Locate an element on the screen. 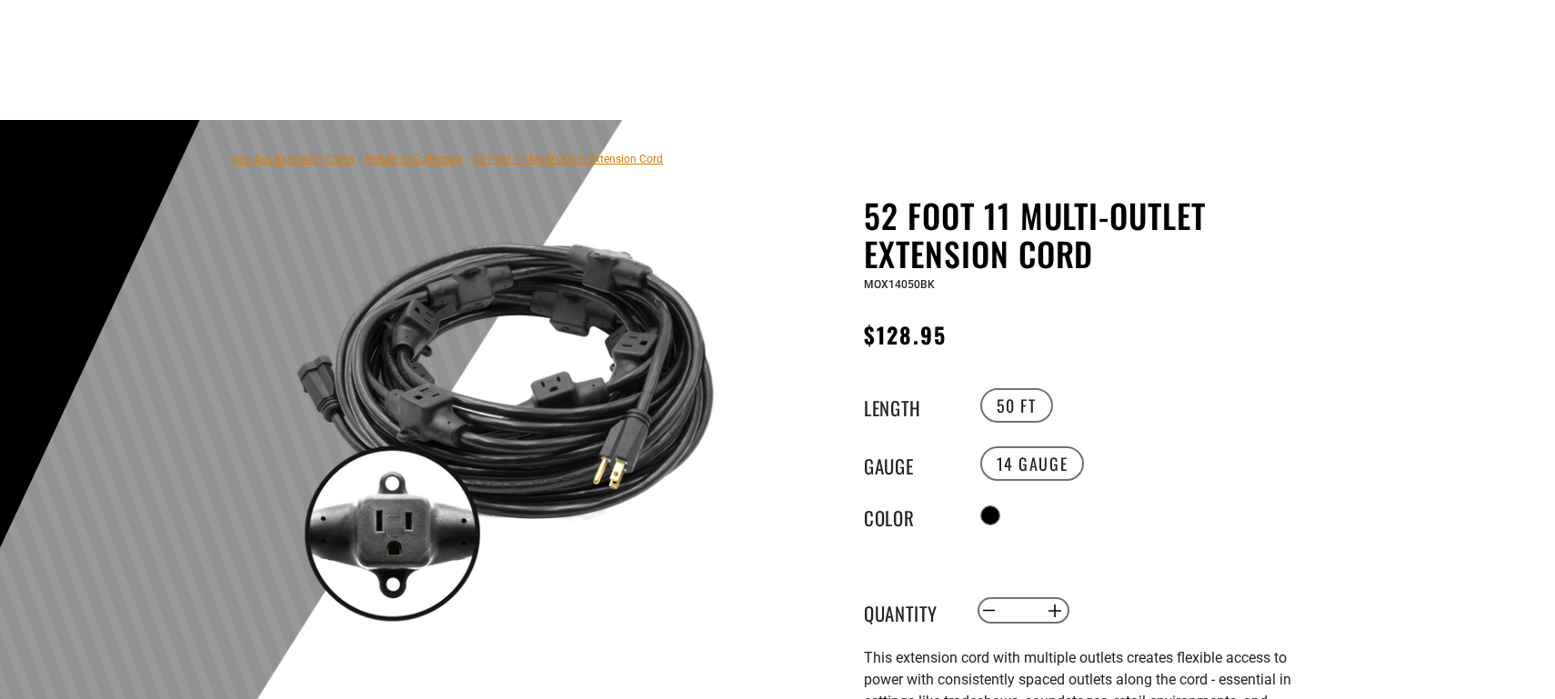 The width and height of the screenshot is (1555, 699). label: Quantity is located at coordinates (909, 611).